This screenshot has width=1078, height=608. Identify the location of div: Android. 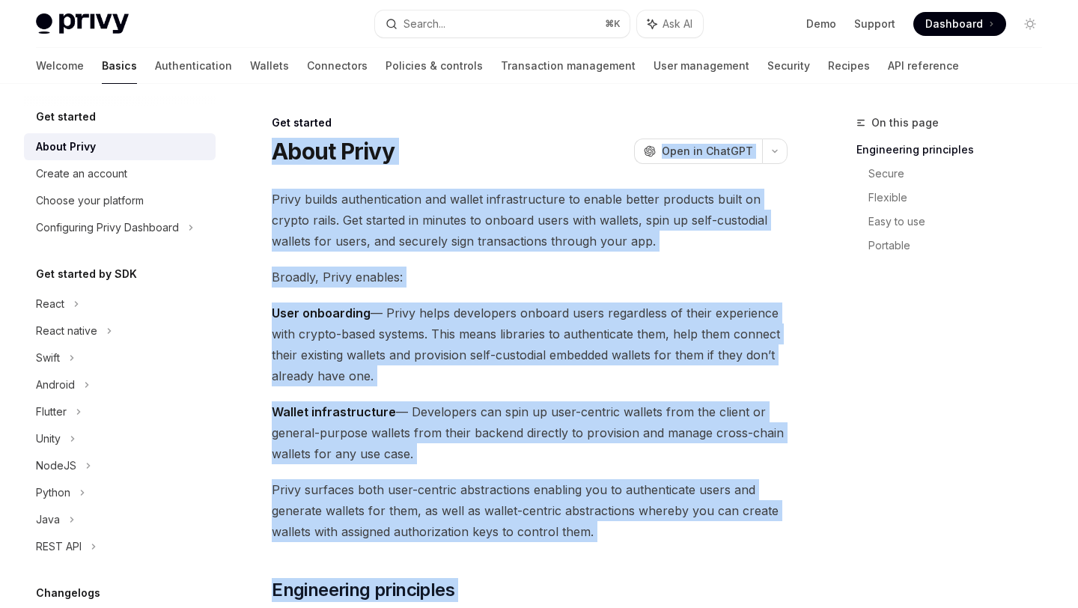
(55, 385).